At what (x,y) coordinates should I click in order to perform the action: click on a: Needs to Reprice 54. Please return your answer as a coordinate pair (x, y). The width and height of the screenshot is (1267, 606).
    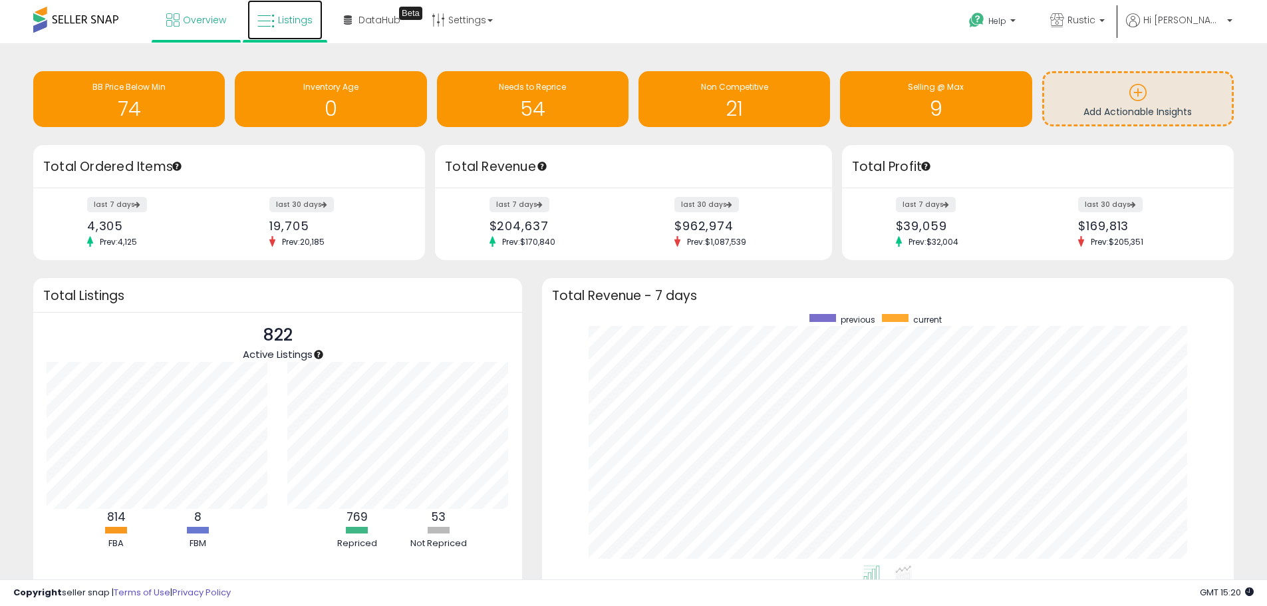
    Looking at the image, I should click on (533, 99).